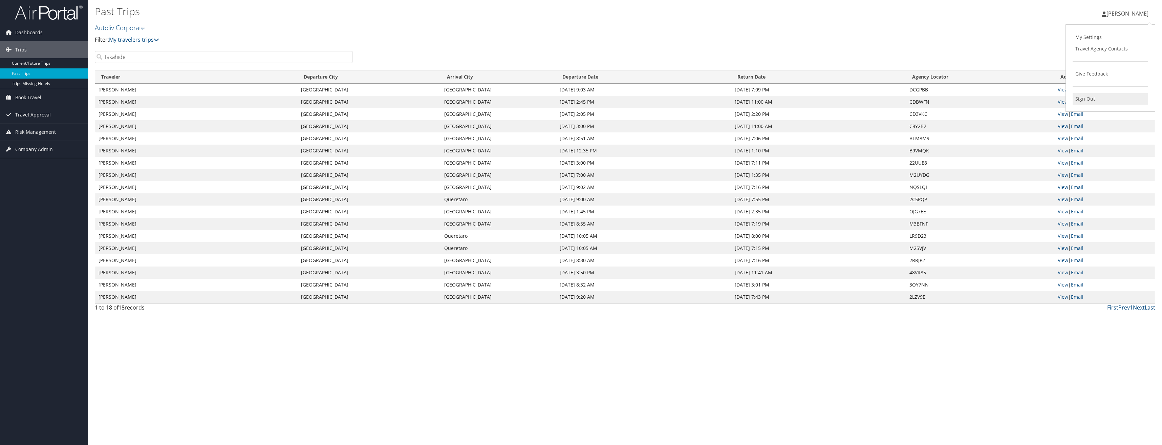 This screenshot has height=445, width=1162. Describe the element at coordinates (29, 33) in the screenshot. I see `span: Dashboards` at that location.